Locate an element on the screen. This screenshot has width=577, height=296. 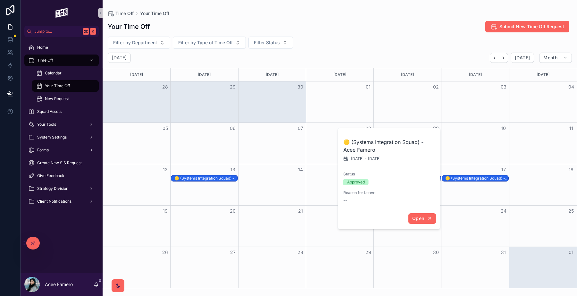
a: Give Feedback is located at coordinates (62, 176).